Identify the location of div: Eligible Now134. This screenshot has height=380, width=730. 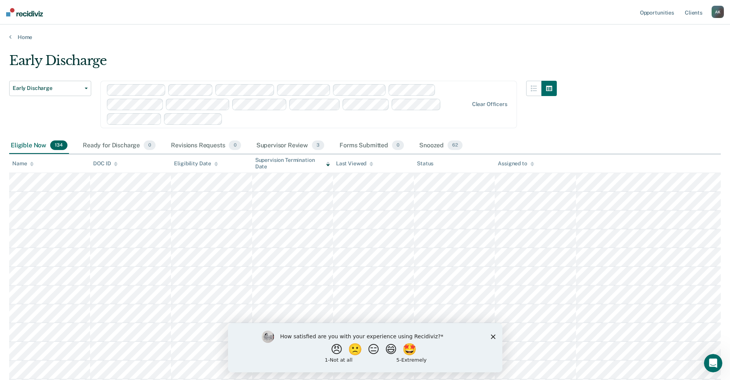
(39, 146).